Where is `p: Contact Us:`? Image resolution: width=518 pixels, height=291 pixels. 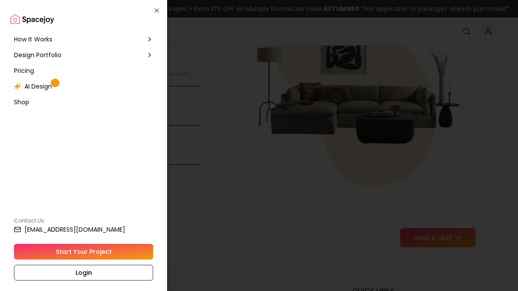 p: Contact Us: is located at coordinates (83, 221).